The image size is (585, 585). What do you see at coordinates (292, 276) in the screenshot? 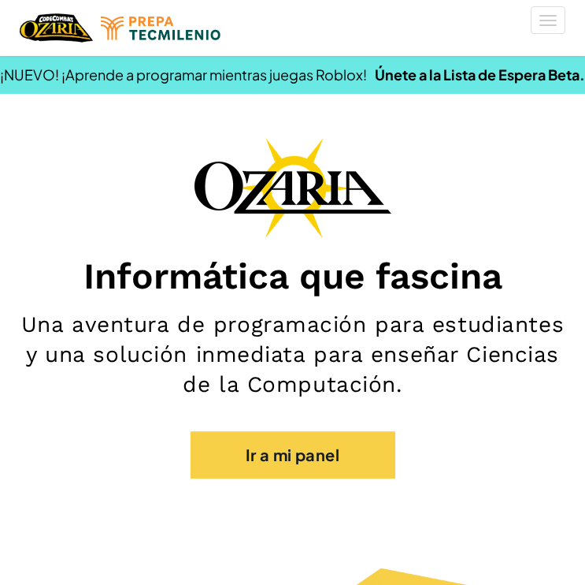
I see `h1: Informática que fascina` at bounding box center [292, 276].